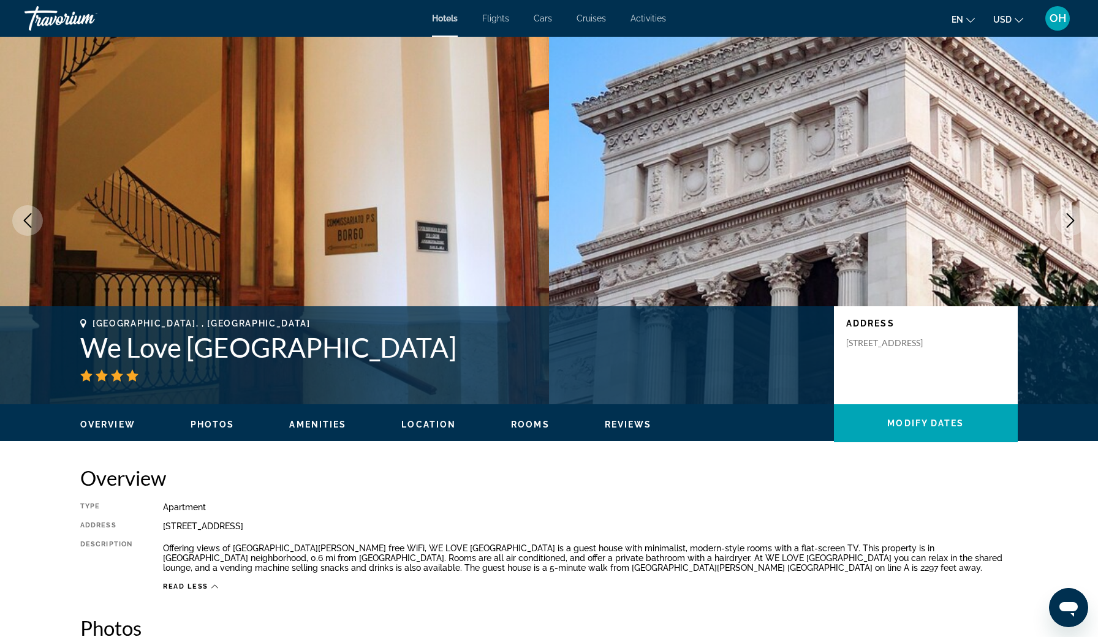 The image size is (1098, 637). Describe the element at coordinates (648, 18) in the screenshot. I see `a: Activities` at that location.